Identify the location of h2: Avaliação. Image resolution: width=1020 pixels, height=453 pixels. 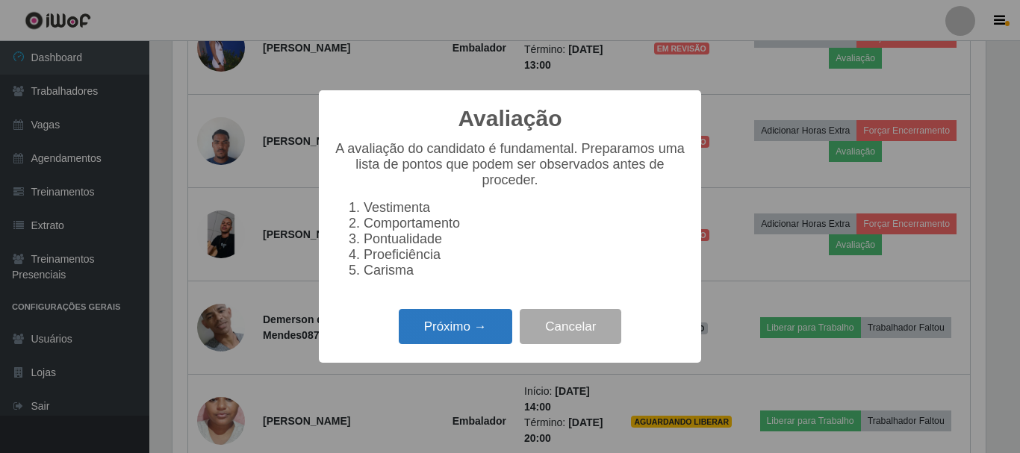
(510, 119).